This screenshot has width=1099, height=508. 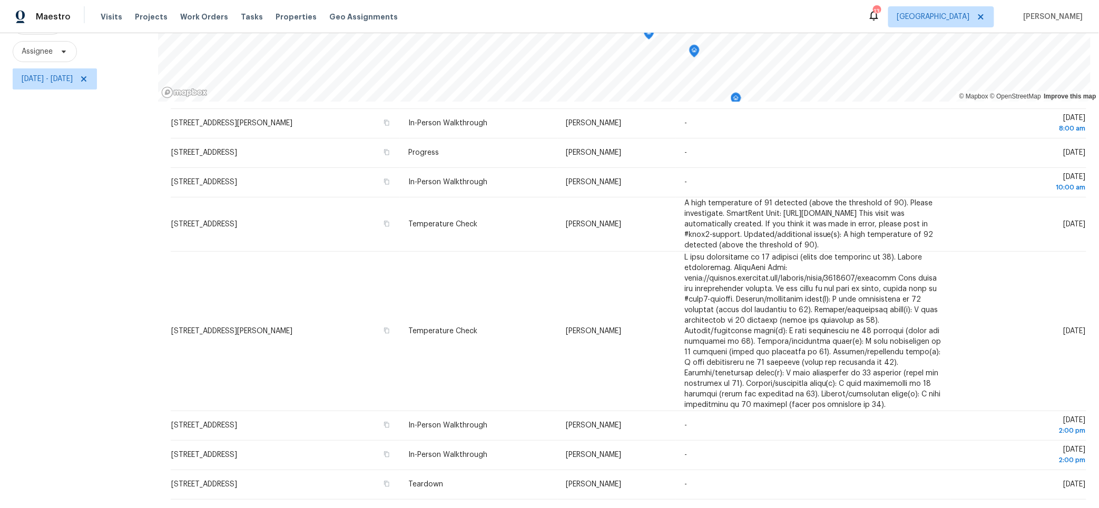 What do you see at coordinates (364, 17) in the screenshot?
I see `span: Geo Assignments` at bounding box center [364, 17].